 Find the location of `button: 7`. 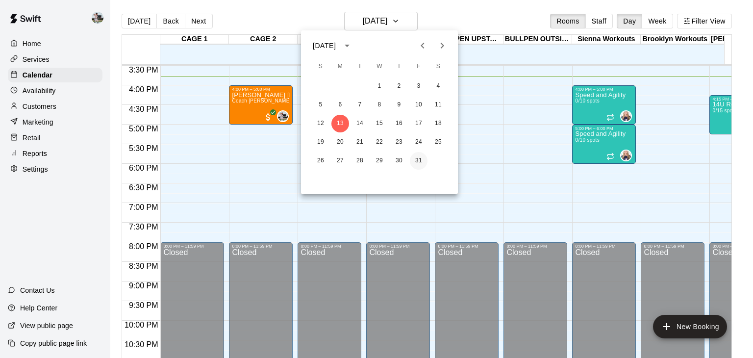

button: 7 is located at coordinates (360, 105).